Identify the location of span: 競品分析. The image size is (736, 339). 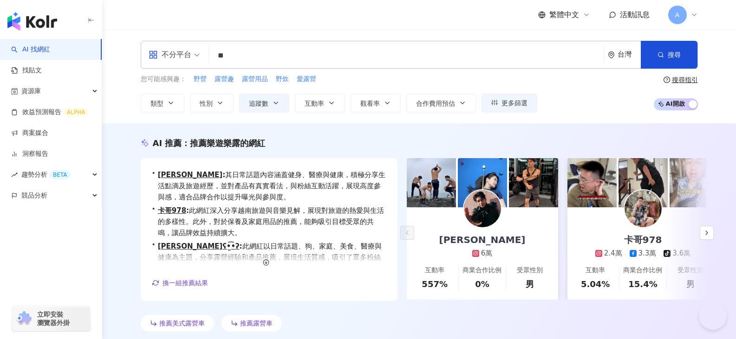
(34, 195).